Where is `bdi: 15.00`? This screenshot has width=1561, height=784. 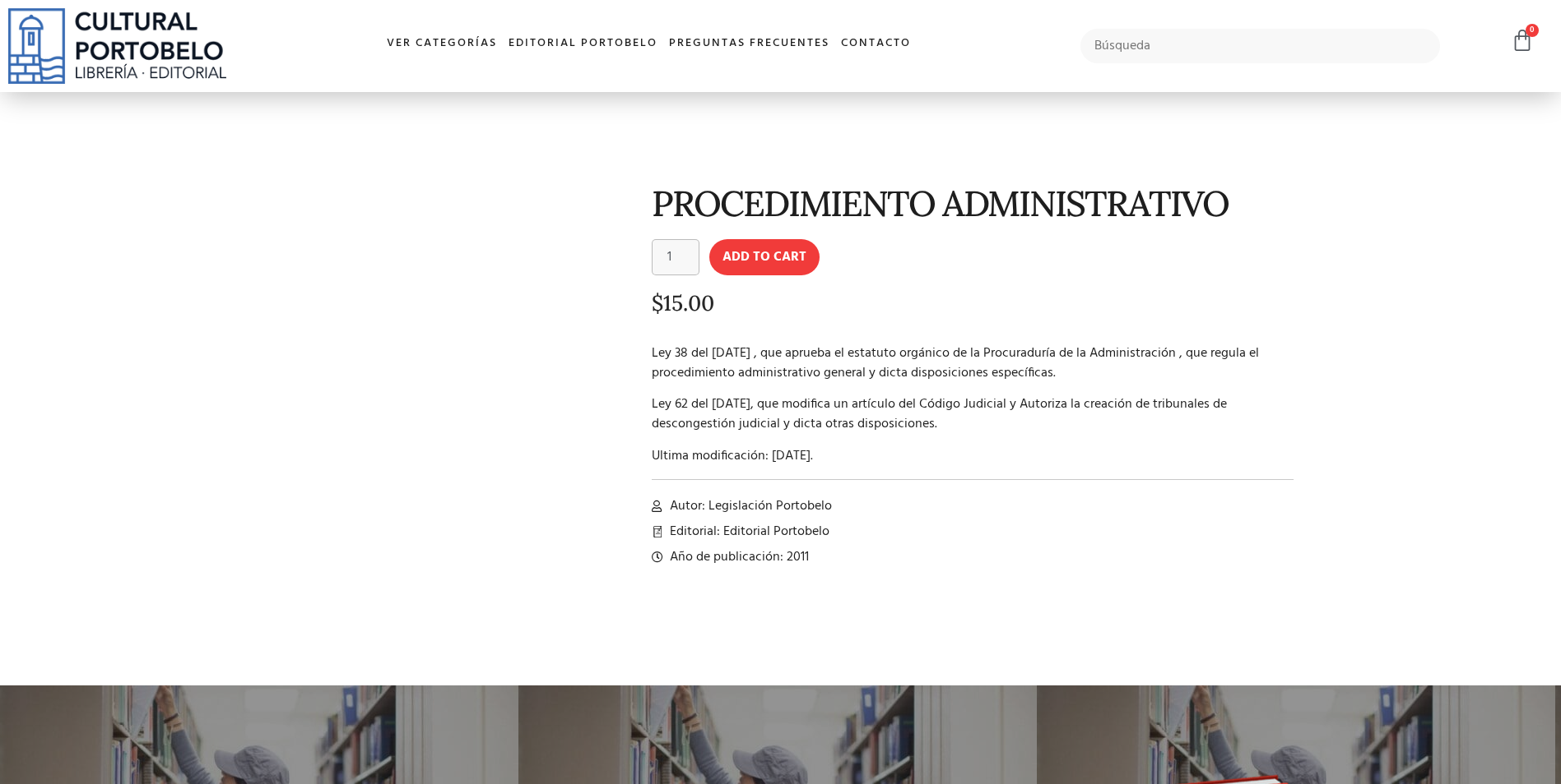
bdi: 15.00 is located at coordinates (683, 302).